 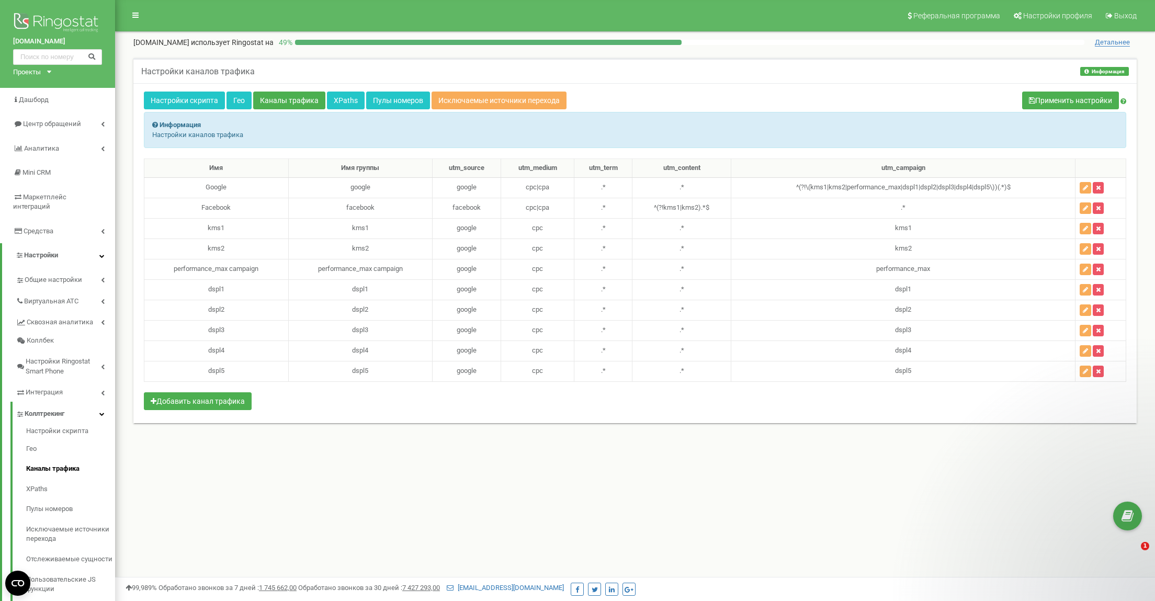 I want to click on u: 1 745 662,00, so click(x=278, y=588).